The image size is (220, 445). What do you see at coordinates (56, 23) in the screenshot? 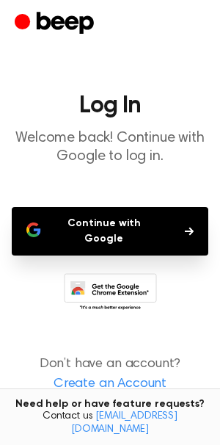
I see `a: Beep` at bounding box center [56, 23].